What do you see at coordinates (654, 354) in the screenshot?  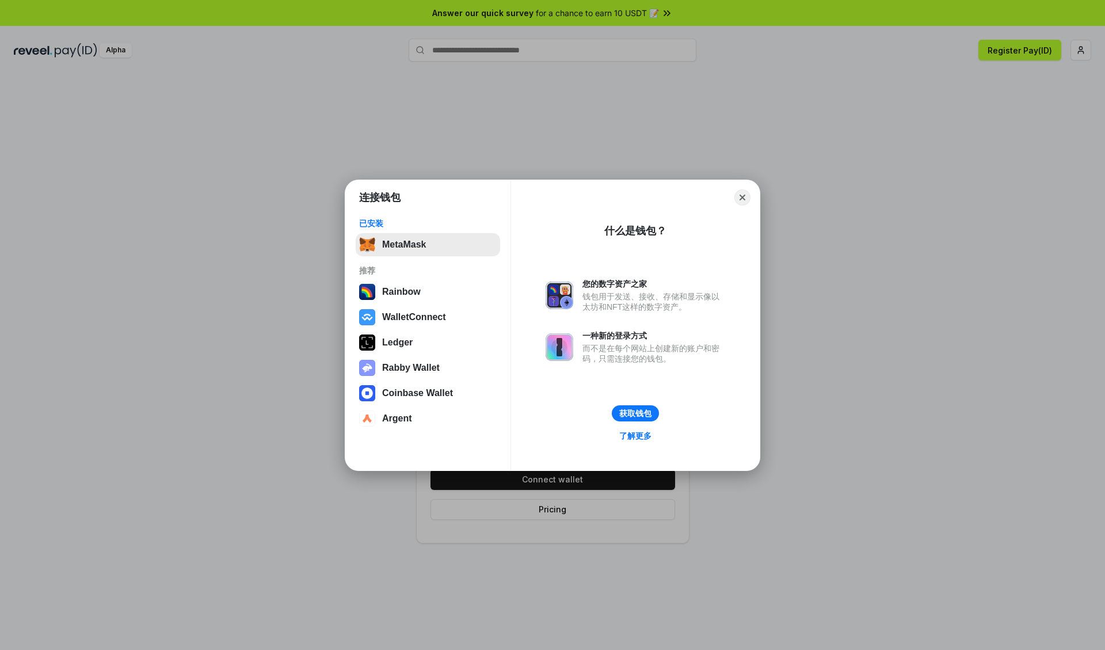 I see `div: 而不是在每个网站上创建新的账户和密码，只需连接您的钱包。` at bounding box center [654, 354].